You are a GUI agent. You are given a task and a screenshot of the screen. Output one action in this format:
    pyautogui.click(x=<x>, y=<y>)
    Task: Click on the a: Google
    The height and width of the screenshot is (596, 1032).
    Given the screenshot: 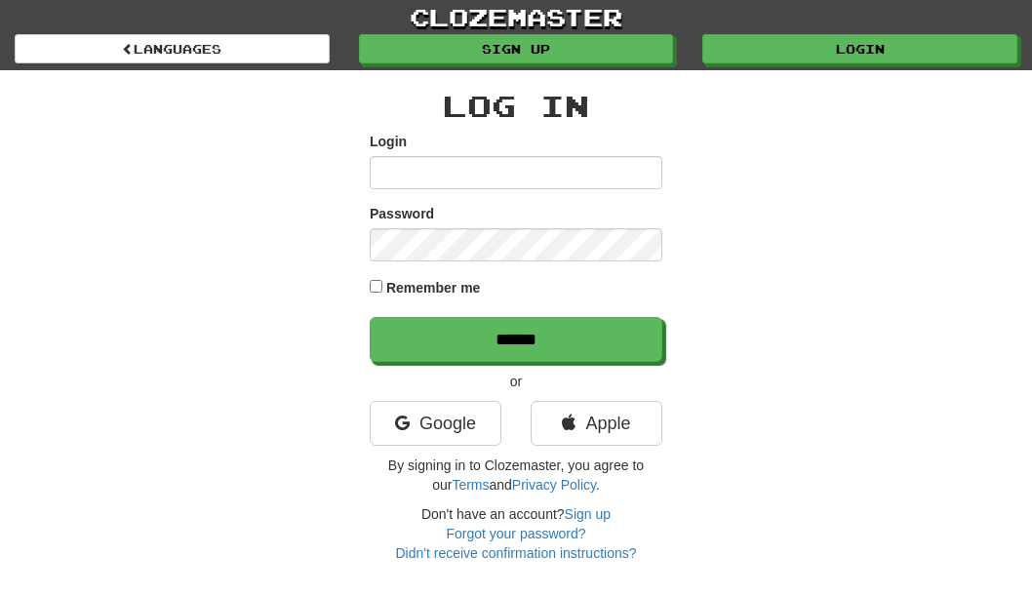 What is the action you would take?
    pyautogui.click(x=435, y=423)
    